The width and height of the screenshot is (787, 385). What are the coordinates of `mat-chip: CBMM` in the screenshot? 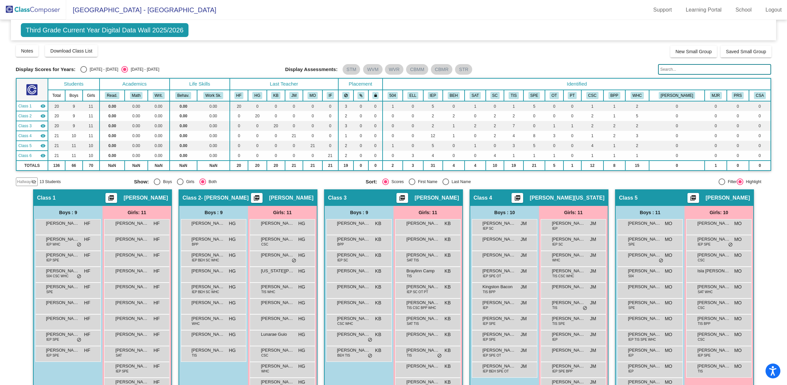 It's located at (417, 69).